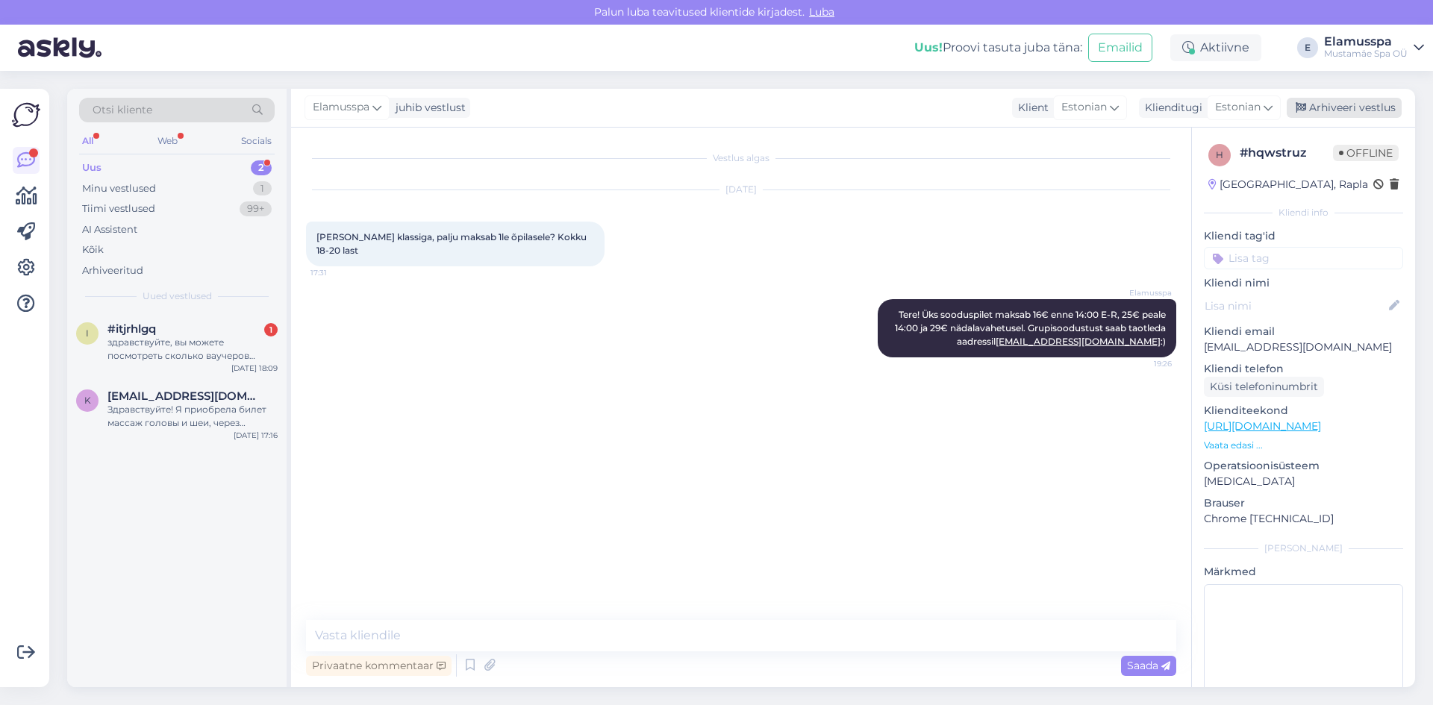 The image size is (1433, 705). What do you see at coordinates (1303, 411) in the screenshot?
I see `p: Klienditeekond` at bounding box center [1303, 411].